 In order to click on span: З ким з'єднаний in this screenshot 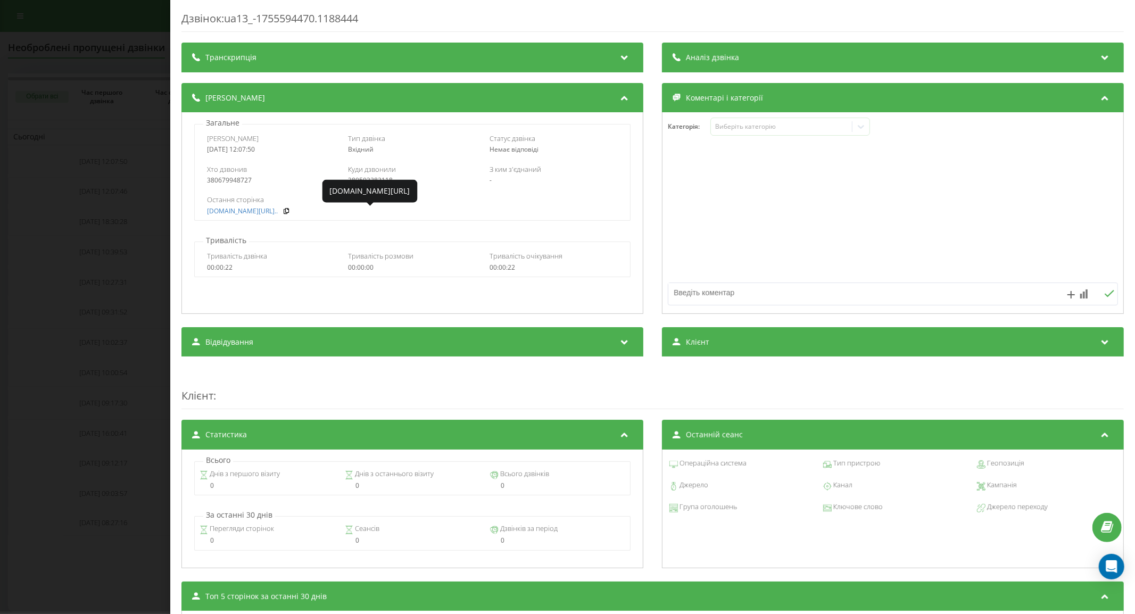, I will do `click(515, 169)`.